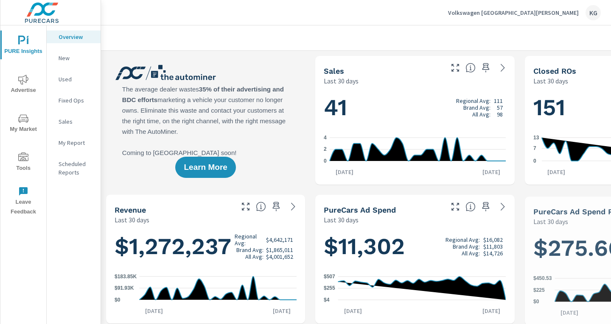  Describe the element at coordinates (360, 210) in the screenshot. I see `h5: PureCars Ad Spend` at that location.